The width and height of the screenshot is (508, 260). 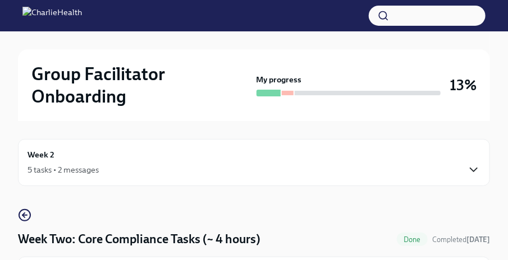 I want to click on strong: My progress, so click(x=279, y=80).